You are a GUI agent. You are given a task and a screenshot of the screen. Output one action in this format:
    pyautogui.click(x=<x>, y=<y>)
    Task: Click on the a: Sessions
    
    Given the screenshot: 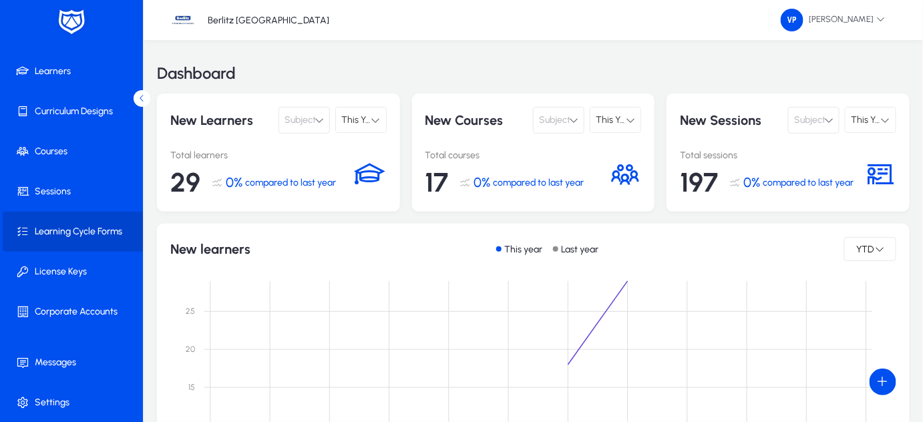 What is the action you would take?
    pyautogui.click(x=74, y=192)
    